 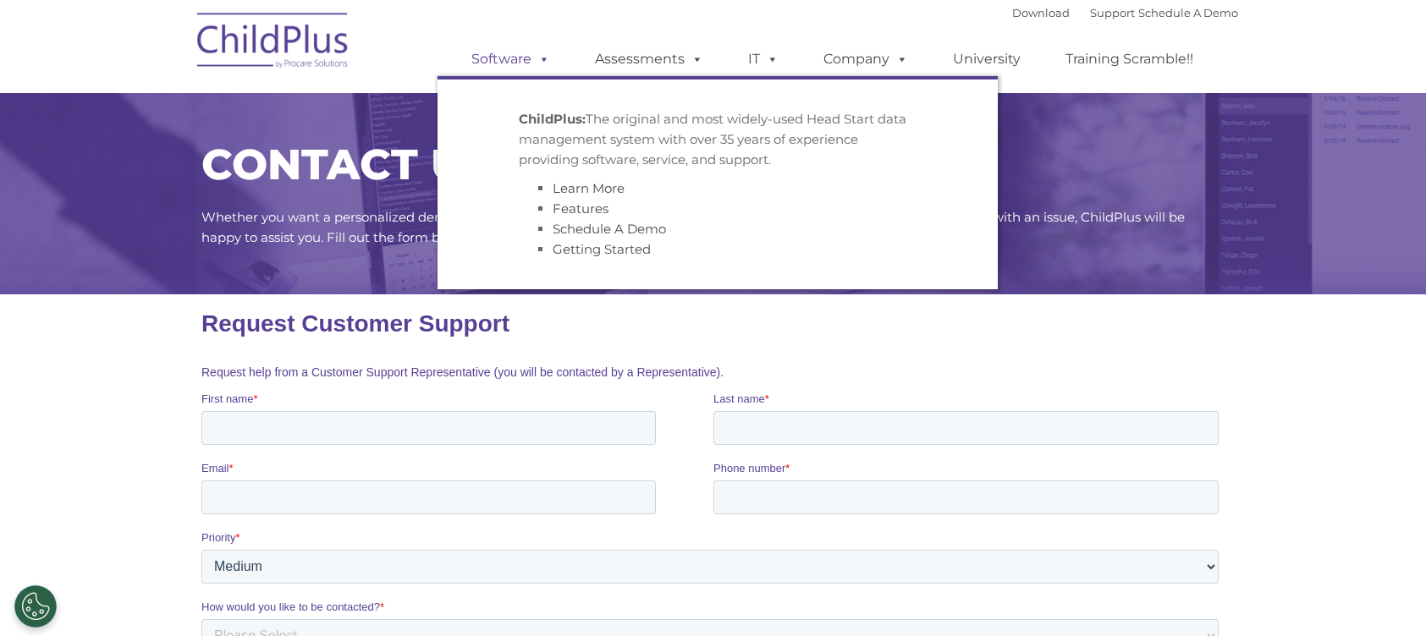 I want to click on span: Phone number, so click(x=547, y=173).